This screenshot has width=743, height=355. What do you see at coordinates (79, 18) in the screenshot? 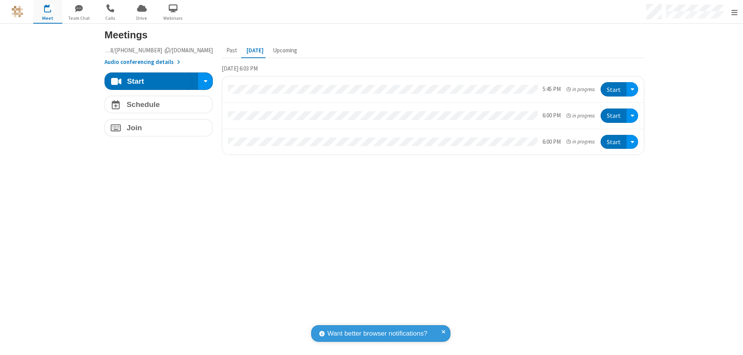
I see `span: Team Chat` at bounding box center [79, 18].